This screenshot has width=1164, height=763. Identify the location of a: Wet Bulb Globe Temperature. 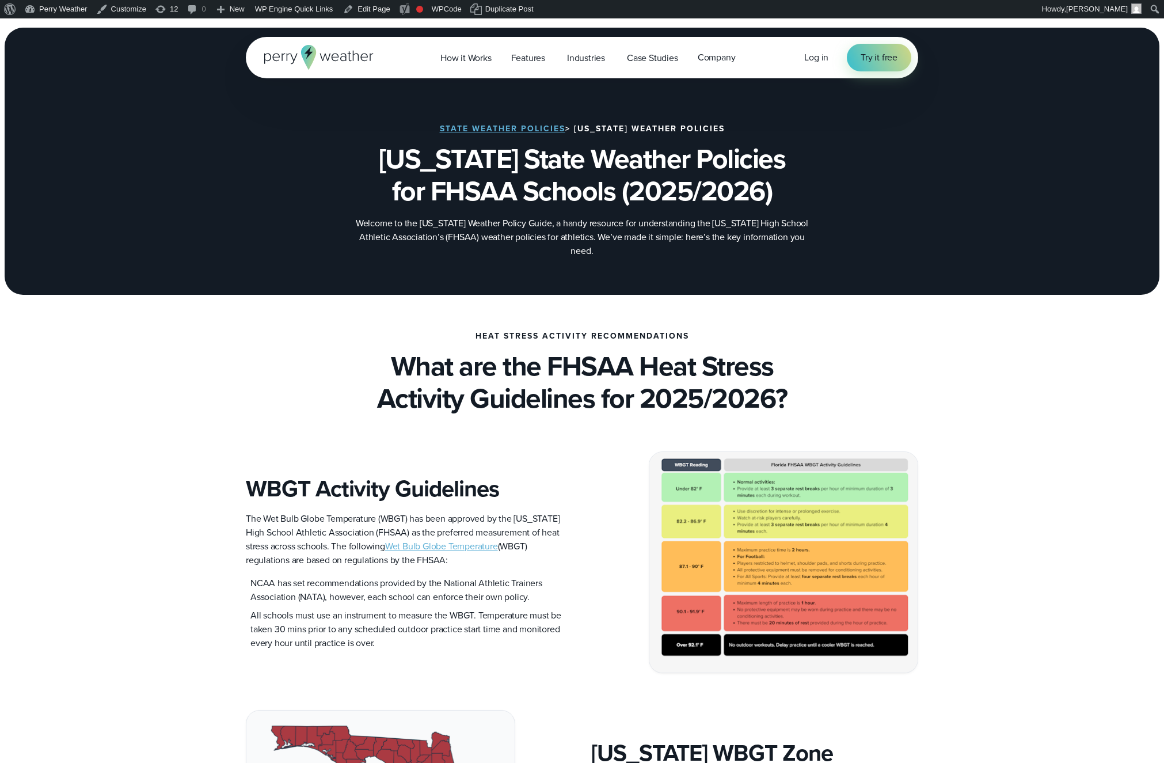
(441, 546).